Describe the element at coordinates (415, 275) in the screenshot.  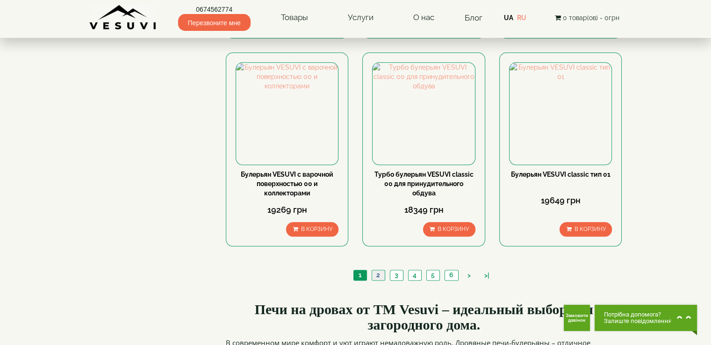
I see `a: 4` at that location.